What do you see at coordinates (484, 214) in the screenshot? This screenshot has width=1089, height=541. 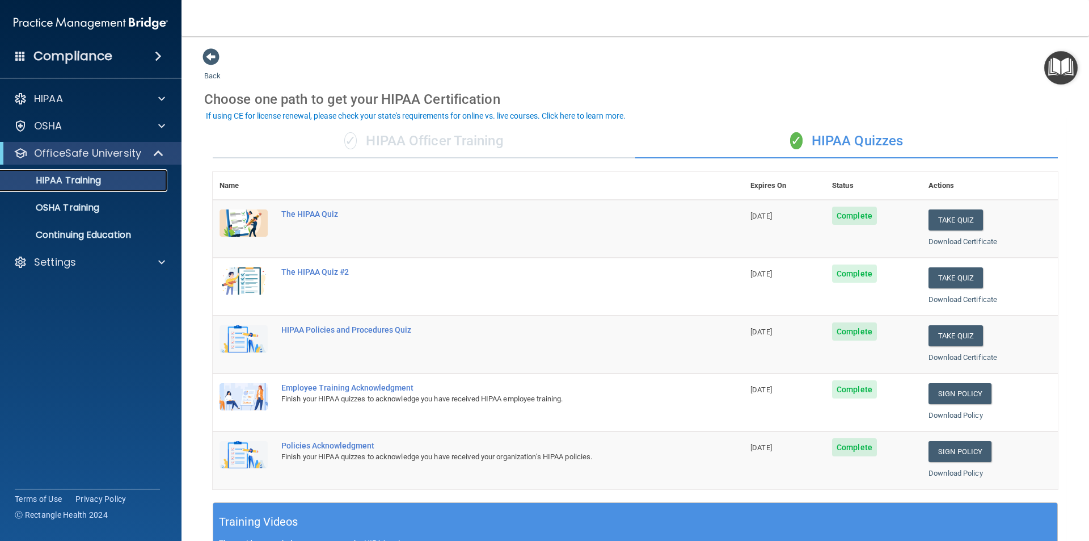 I see `div: The HIPAA Quiz` at bounding box center [484, 214].